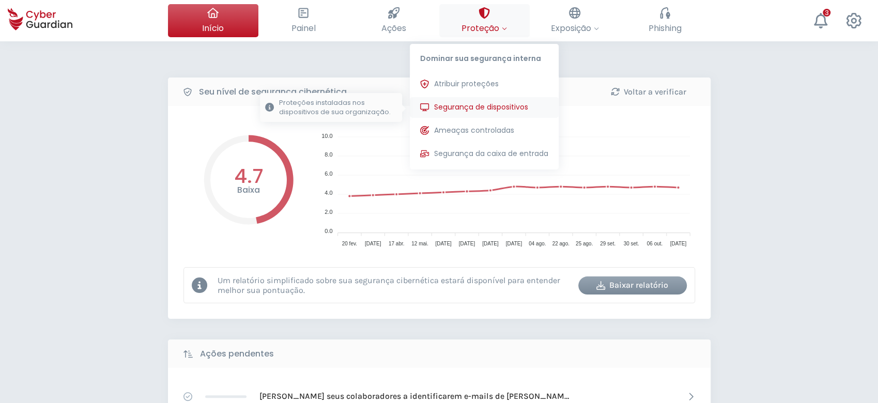 The height and width of the screenshot is (403, 878). Describe the element at coordinates (481, 107) in the screenshot. I see `span: Segurança de dispositivos` at that location.